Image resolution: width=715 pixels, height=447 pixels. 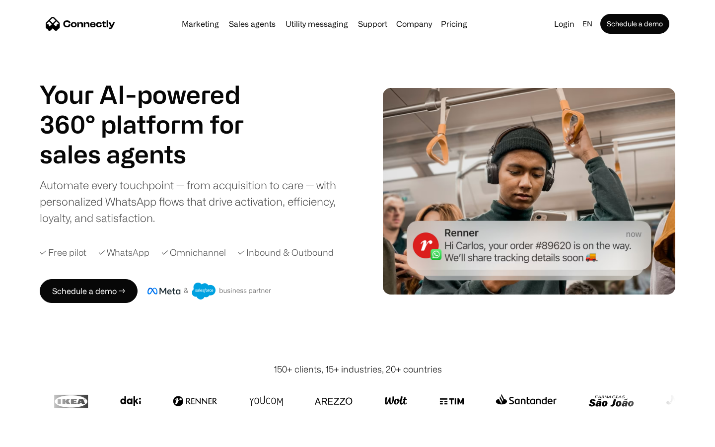 I want to click on ul: Language list, so click(x=40, y=437).